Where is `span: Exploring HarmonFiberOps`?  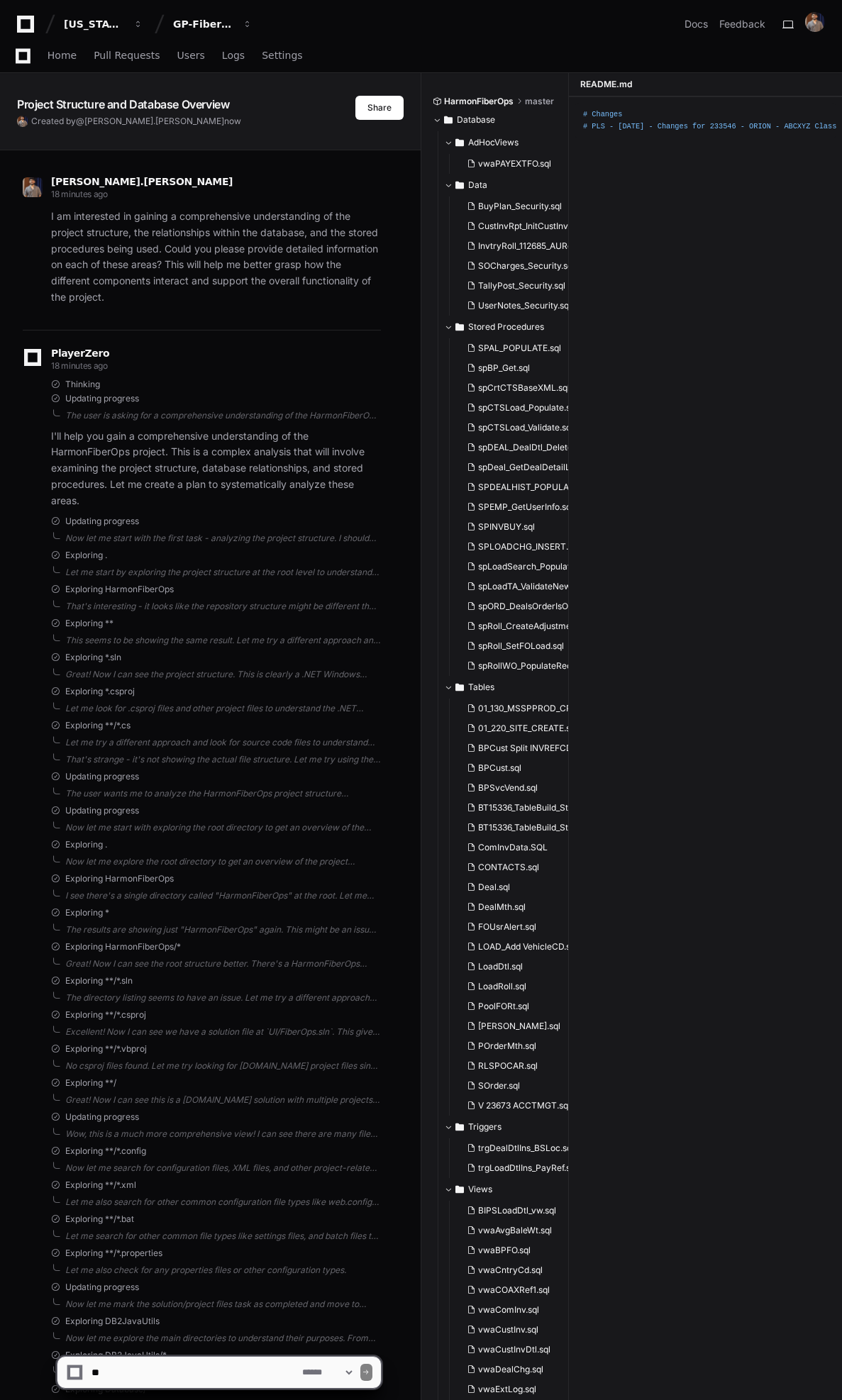
span: Exploring HarmonFiberOps is located at coordinates (120, 590).